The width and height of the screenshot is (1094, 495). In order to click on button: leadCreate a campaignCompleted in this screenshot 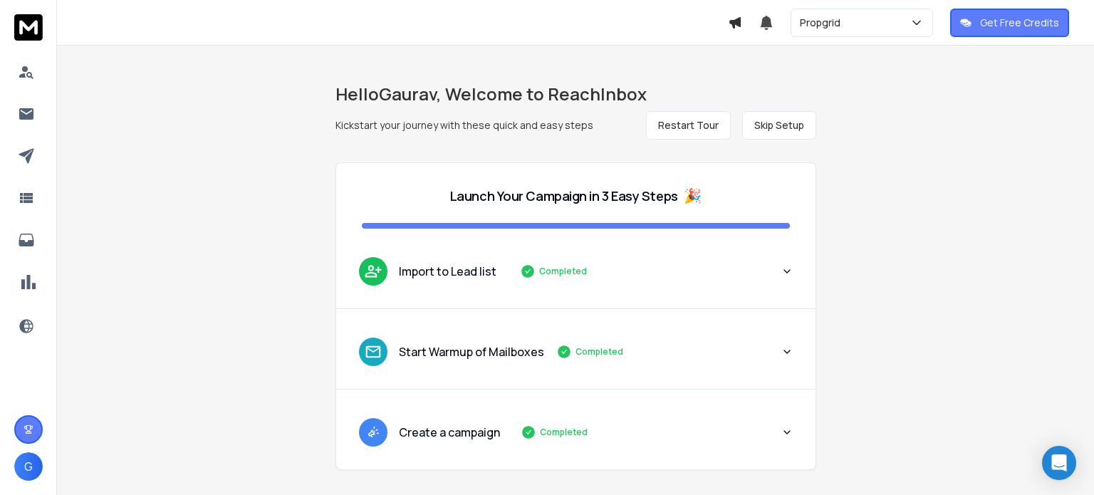, I will do `click(576, 438)`.